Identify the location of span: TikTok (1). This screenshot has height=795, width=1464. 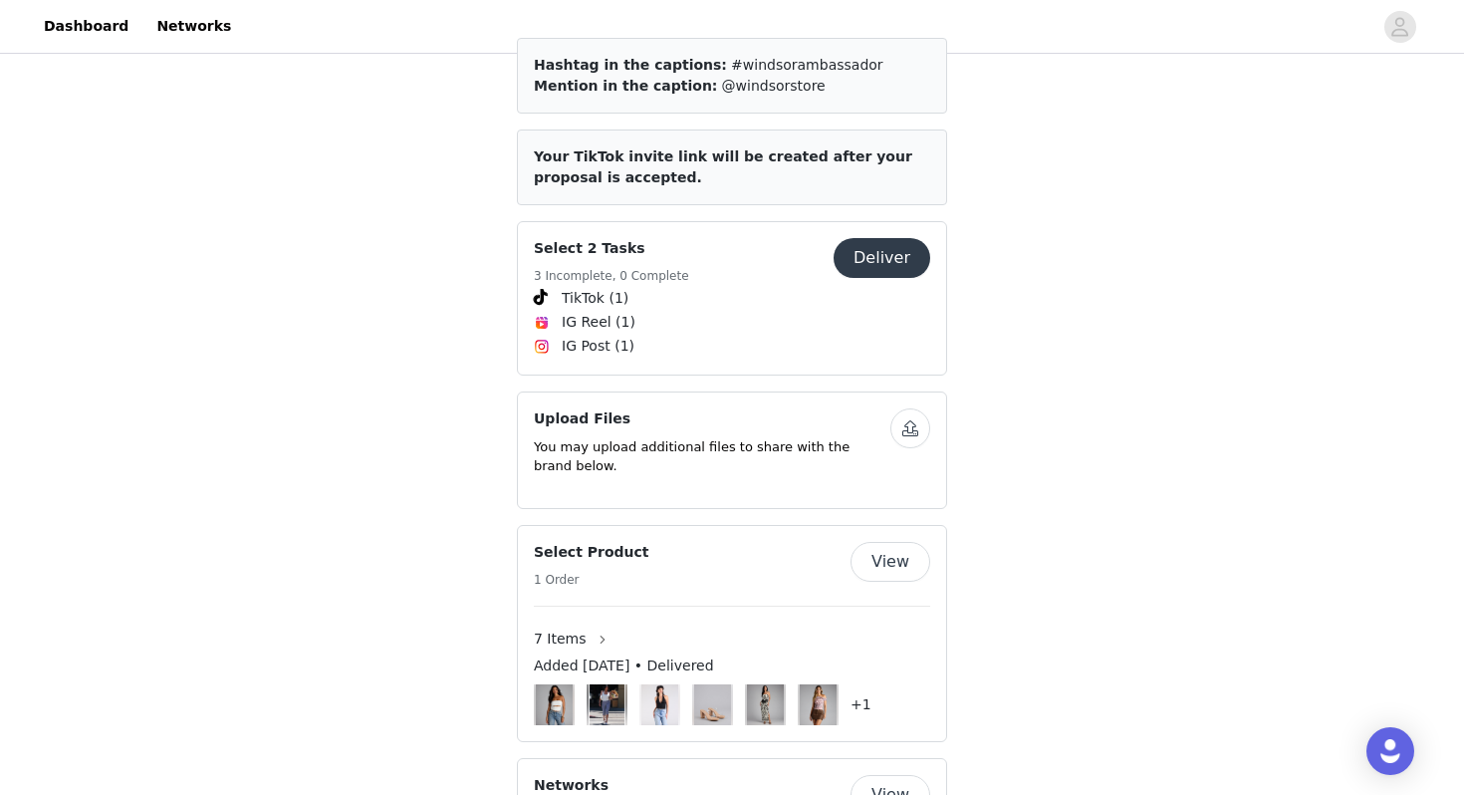
(594, 298).